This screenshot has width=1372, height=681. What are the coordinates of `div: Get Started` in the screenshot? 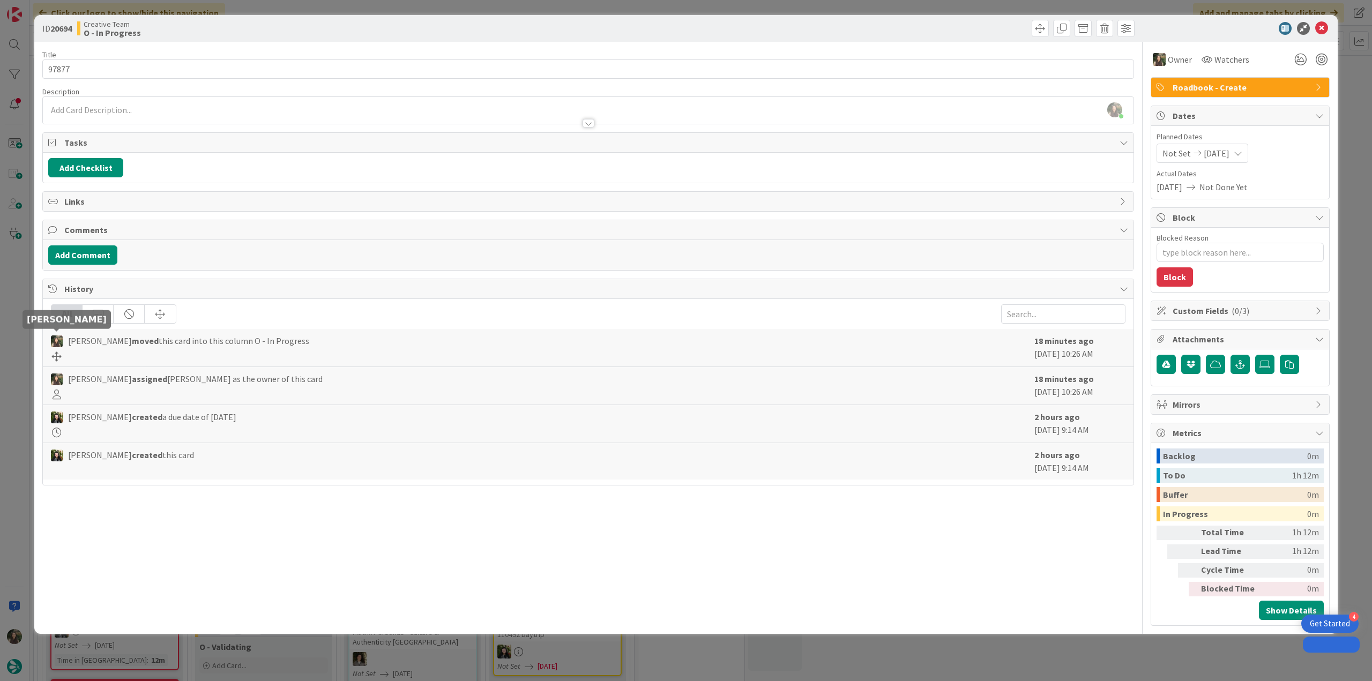 It's located at (1330, 624).